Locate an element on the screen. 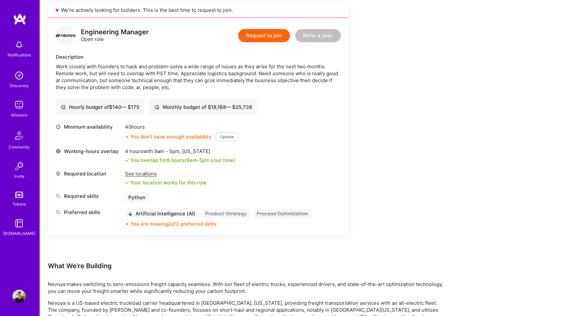 This screenshot has height=316, width=565. div: Working-hours overlap is located at coordinates (89, 151).